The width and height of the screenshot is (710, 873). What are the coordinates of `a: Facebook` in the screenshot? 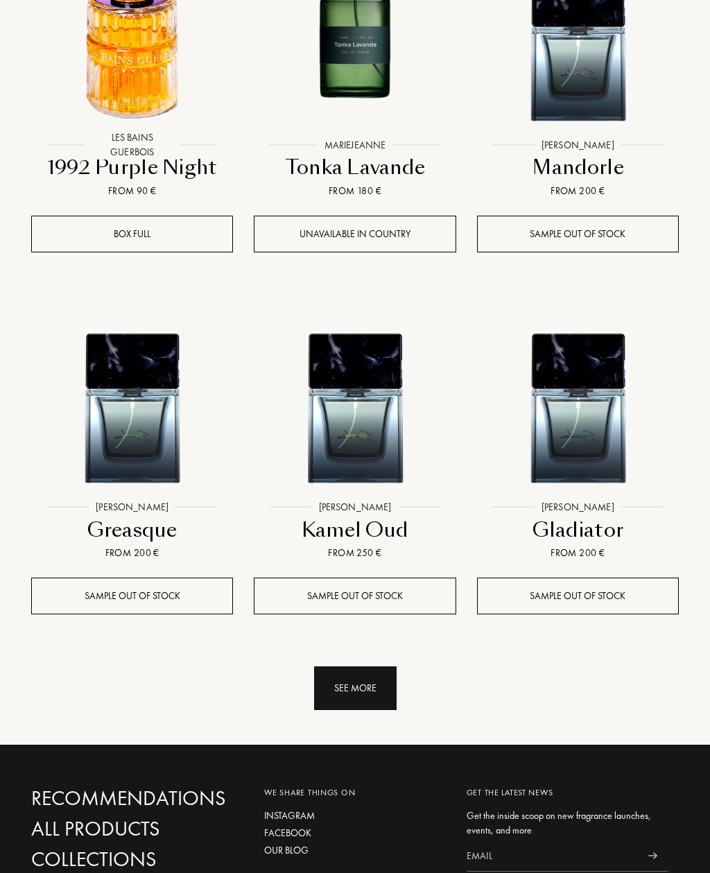 It's located at (354, 833).